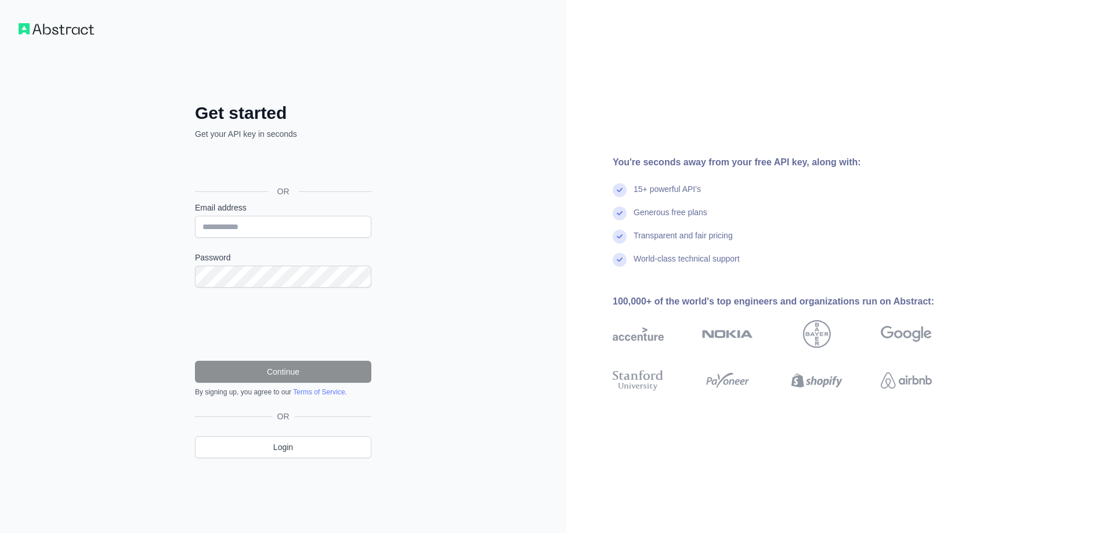  What do you see at coordinates (791, 302) in the screenshot?
I see `div: 100,000+ of the world's top engineers and organizations run on Abstract:` at bounding box center [791, 302].